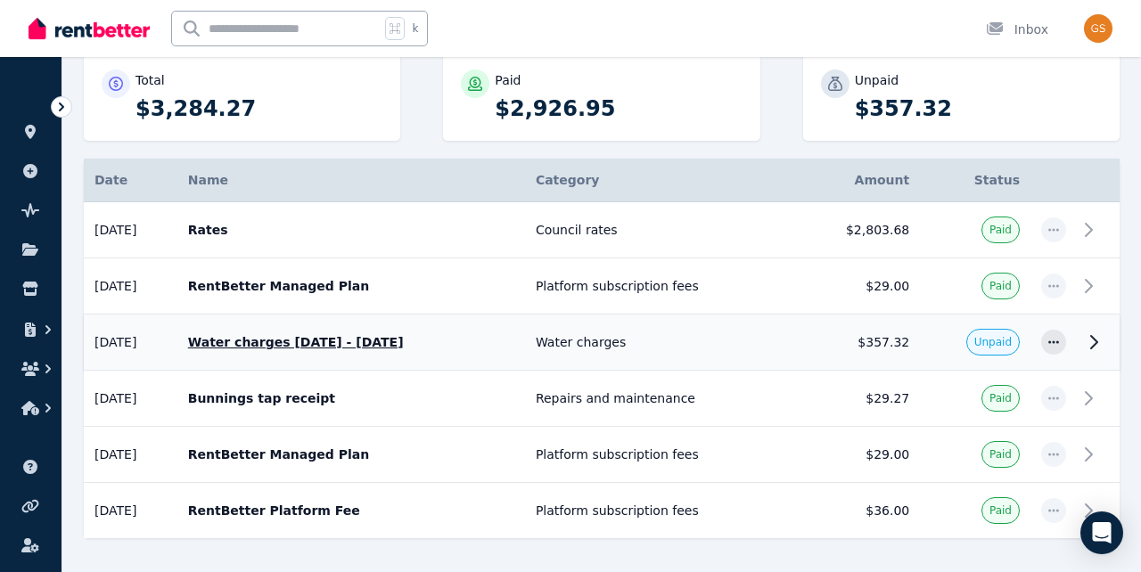 The width and height of the screenshot is (1141, 572). Describe the element at coordinates (1017, 29) in the screenshot. I see `div: Inbox` at that location.